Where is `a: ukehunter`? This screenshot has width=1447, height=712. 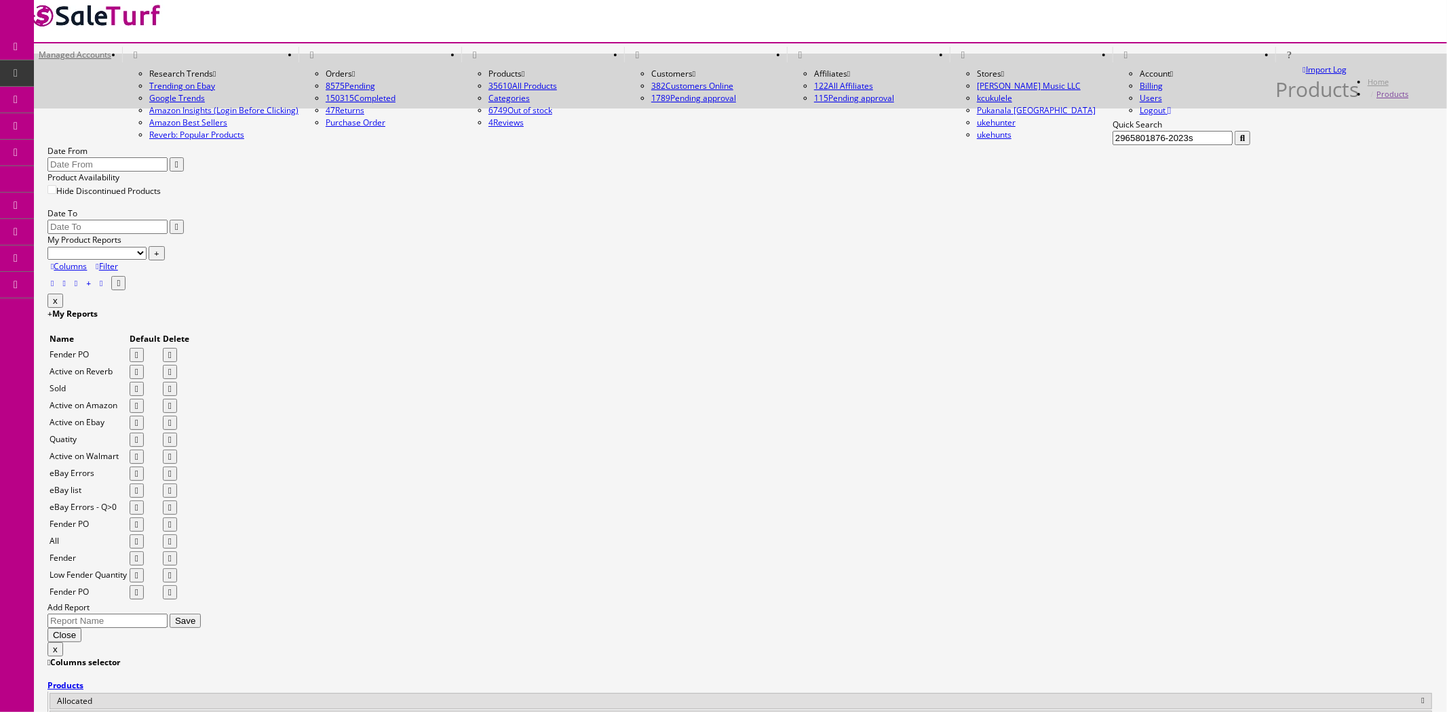 a: ukehunter is located at coordinates (996, 122).